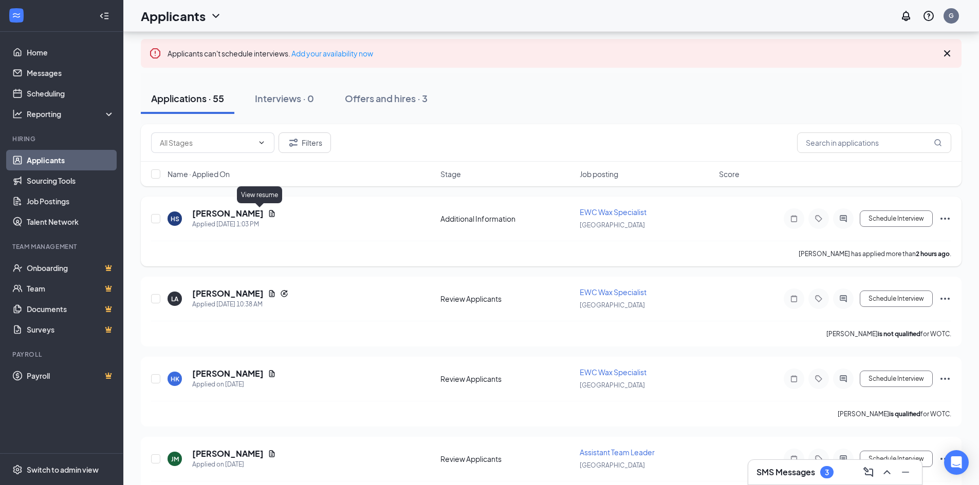 The image size is (979, 485). What do you see at coordinates (198, 174) in the screenshot?
I see `span: Name · Applied On` at bounding box center [198, 174].